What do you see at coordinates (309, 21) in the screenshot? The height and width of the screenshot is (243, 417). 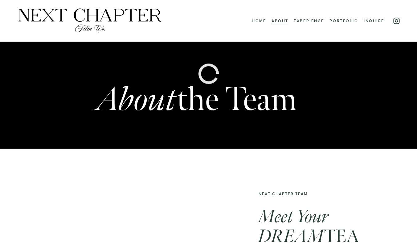 I see `a: Experience` at bounding box center [309, 21].